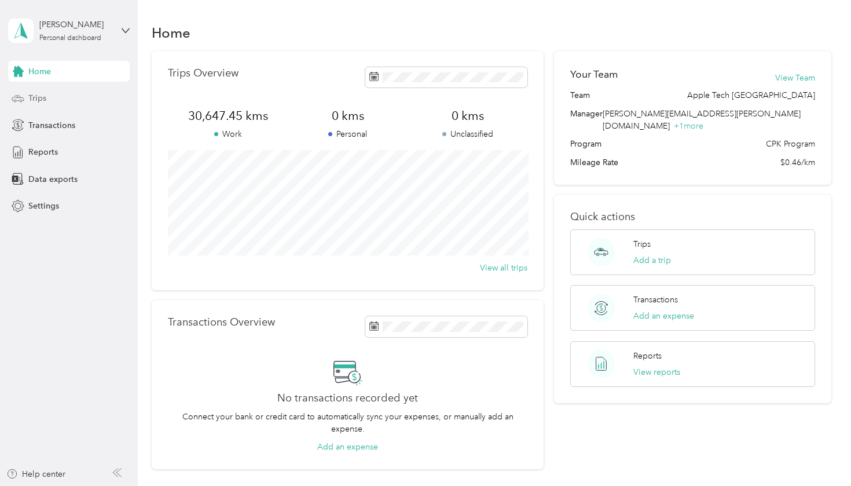 This screenshot has width=851, height=486. What do you see at coordinates (693, 217) in the screenshot?
I see `p: Quick actions` at bounding box center [693, 217].